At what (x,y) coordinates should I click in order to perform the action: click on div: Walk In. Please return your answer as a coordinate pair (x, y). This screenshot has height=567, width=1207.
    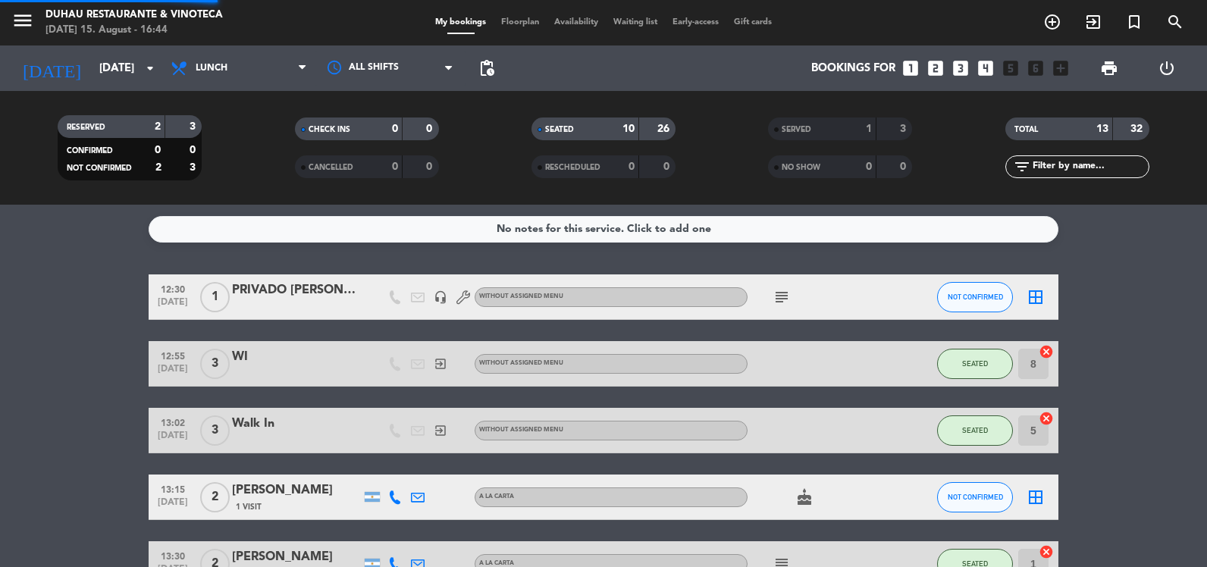
    Looking at the image, I should click on (297, 424).